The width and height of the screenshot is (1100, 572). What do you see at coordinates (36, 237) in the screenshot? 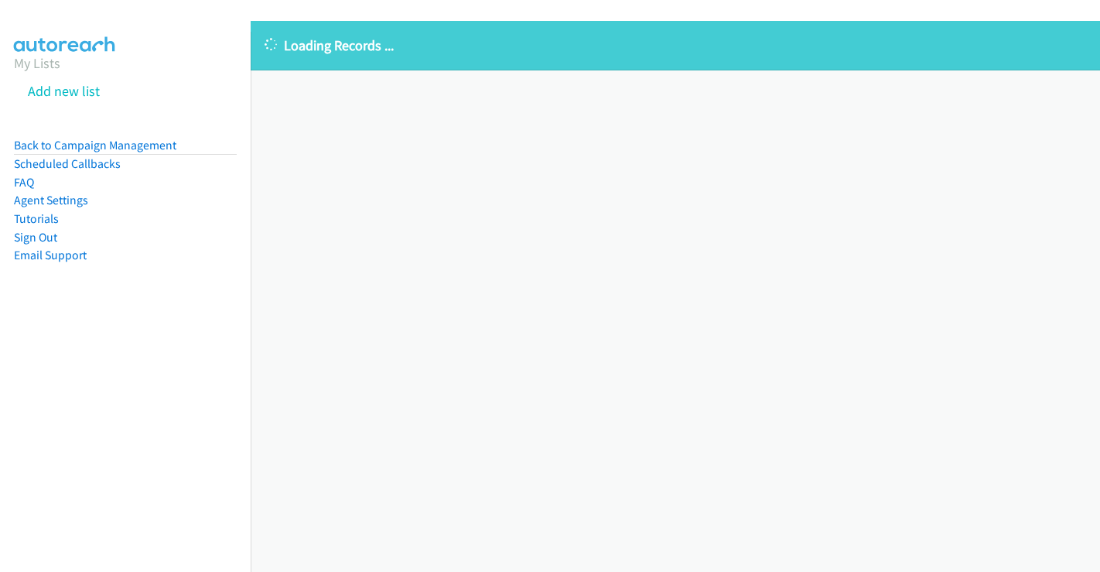
I see `a: Sign Out` at bounding box center [36, 237].